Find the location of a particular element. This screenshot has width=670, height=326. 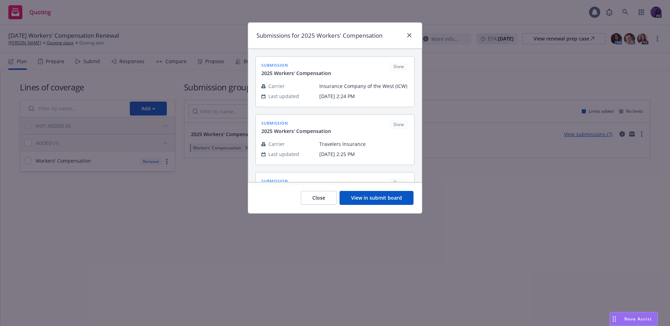

span: Travelers Insurance is located at coordinates (364, 144).